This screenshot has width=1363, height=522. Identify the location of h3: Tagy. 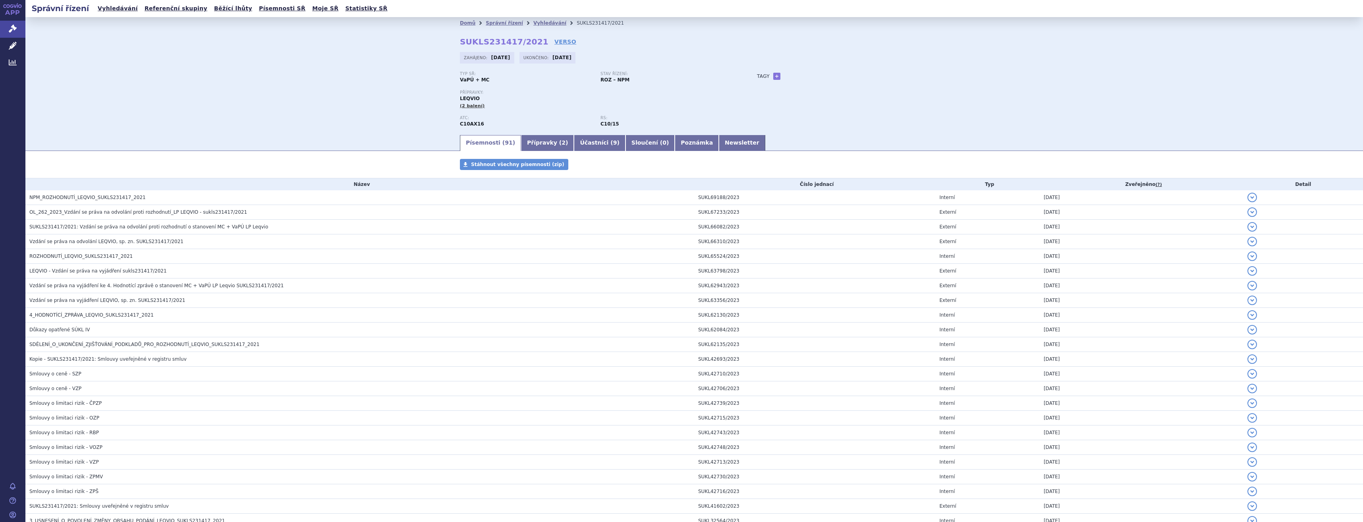
(763, 76).